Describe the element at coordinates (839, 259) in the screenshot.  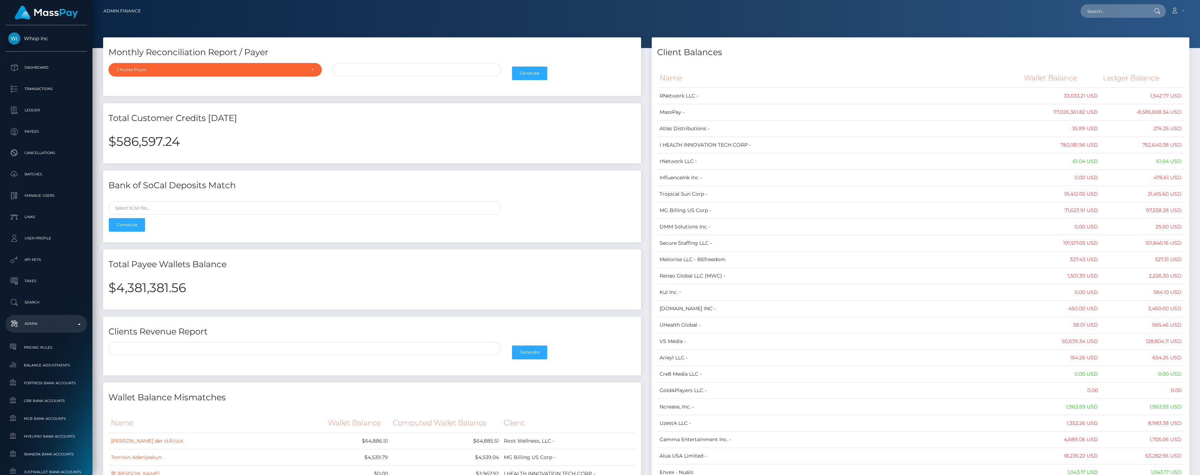
I see `td: Meliorise LLC - BEfreedom` at that location.